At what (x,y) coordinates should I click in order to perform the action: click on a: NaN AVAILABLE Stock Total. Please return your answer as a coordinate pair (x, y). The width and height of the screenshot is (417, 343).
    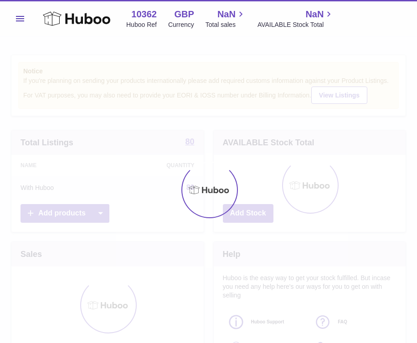
    Looking at the image, I should click on (296, 19).